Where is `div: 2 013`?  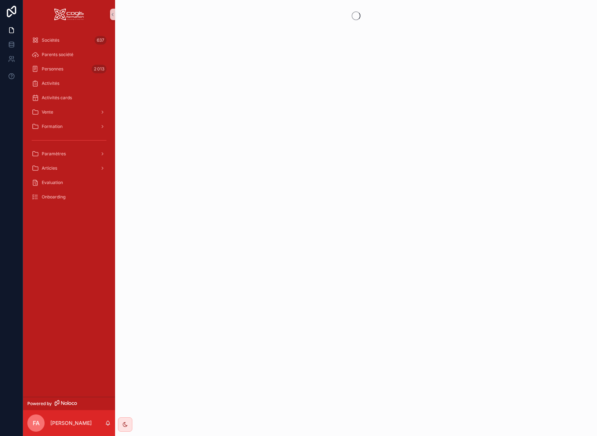
div: 2 013 is located at coordinates (99, 69).